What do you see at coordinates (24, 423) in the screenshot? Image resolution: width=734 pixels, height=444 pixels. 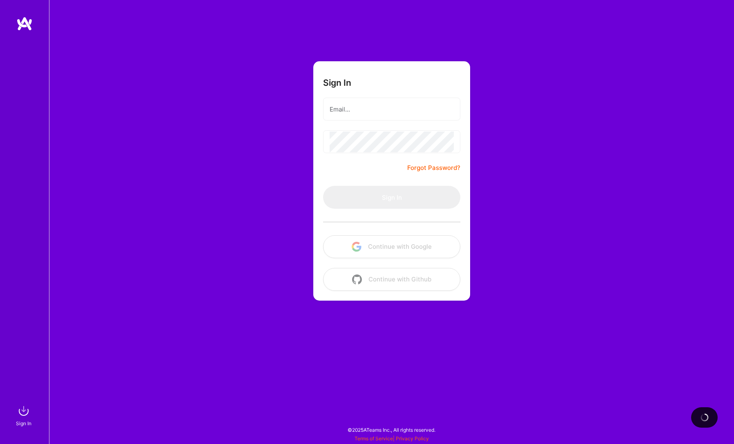 I see `div: Sign In` at bounding box center [24, 423].